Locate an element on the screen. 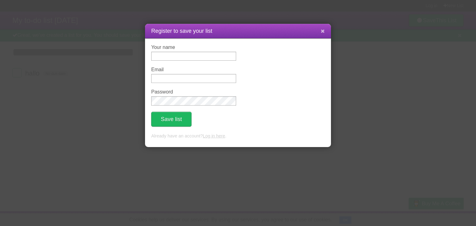 The image size is (476, 226). h1: Register to save your list is located at coordinates (238, 31).